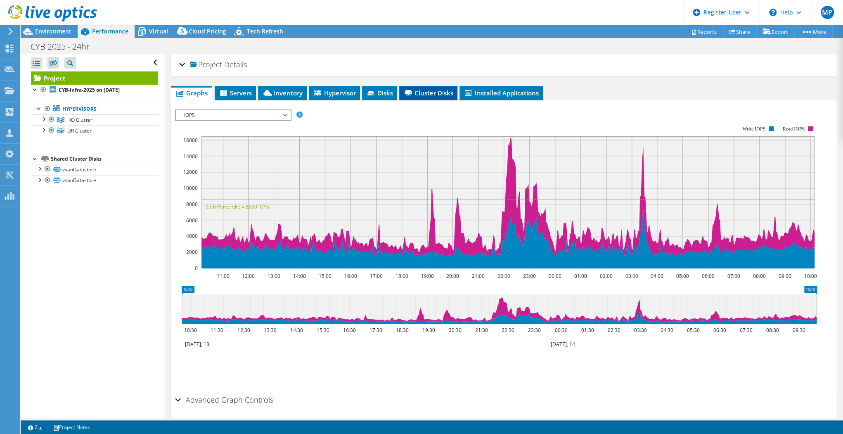 This screenshot has height=434, width=843. I want to click on span: Virtual, so click(159, 31).